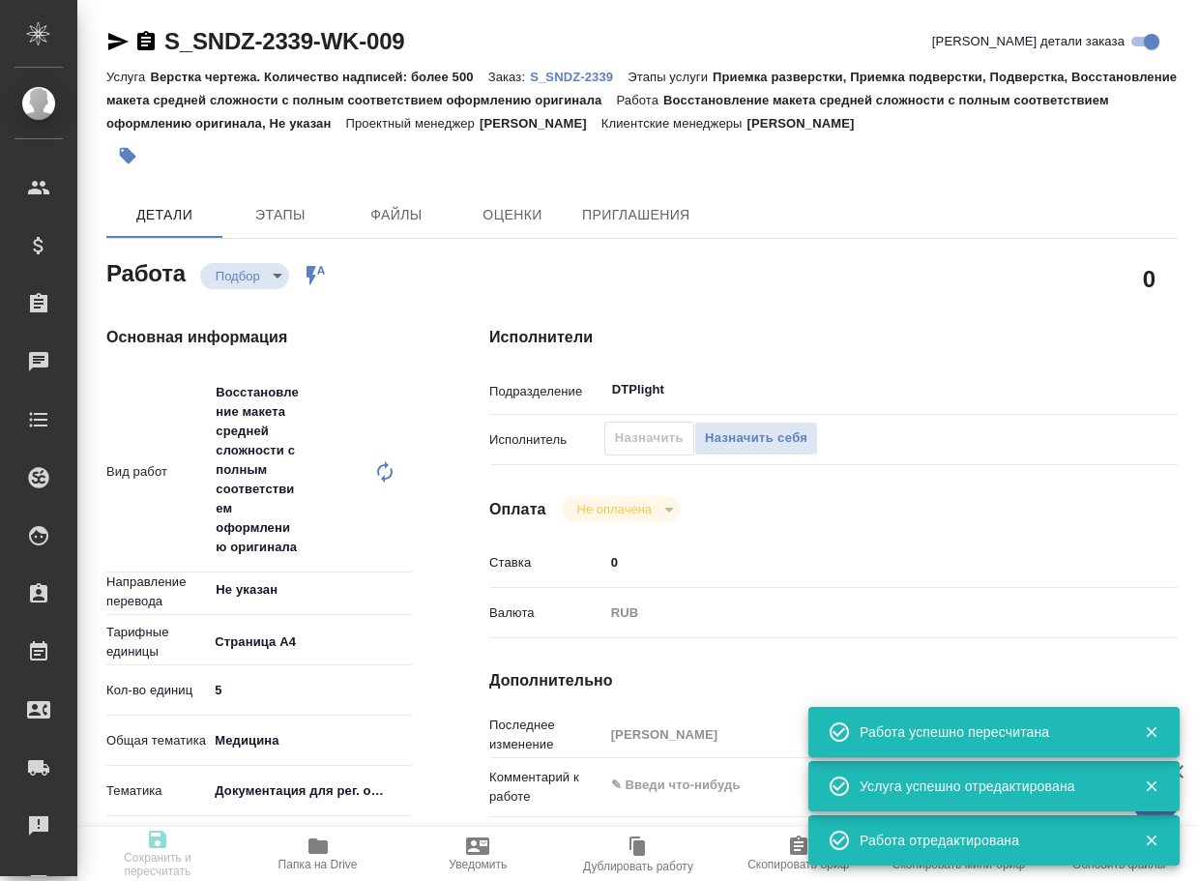 This screenshot has height=881, width=1199. I want to click on p: Услуга, so click(128, 76).